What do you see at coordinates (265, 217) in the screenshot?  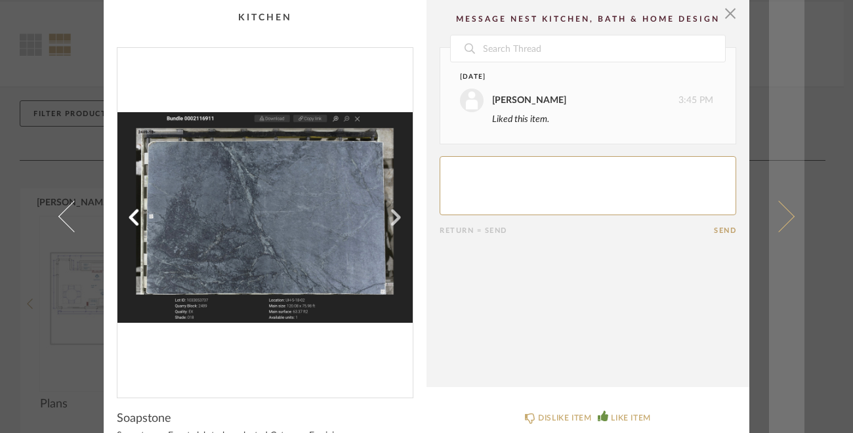 I see `div: 0` at bounding box center [265, 217].